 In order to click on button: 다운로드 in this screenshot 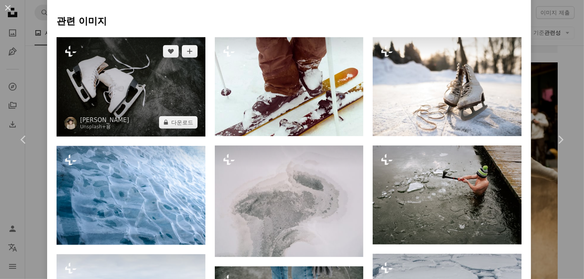, I will do `click(178, 122)`.